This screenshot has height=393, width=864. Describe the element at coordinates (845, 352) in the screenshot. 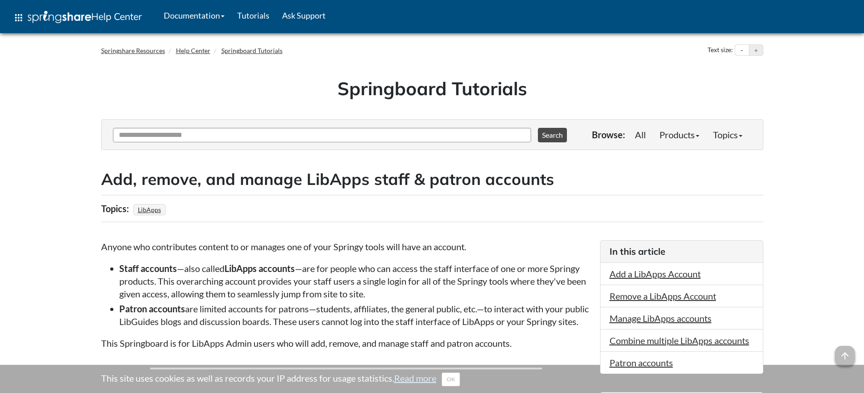

I see `a: arrow_upward` at that location.